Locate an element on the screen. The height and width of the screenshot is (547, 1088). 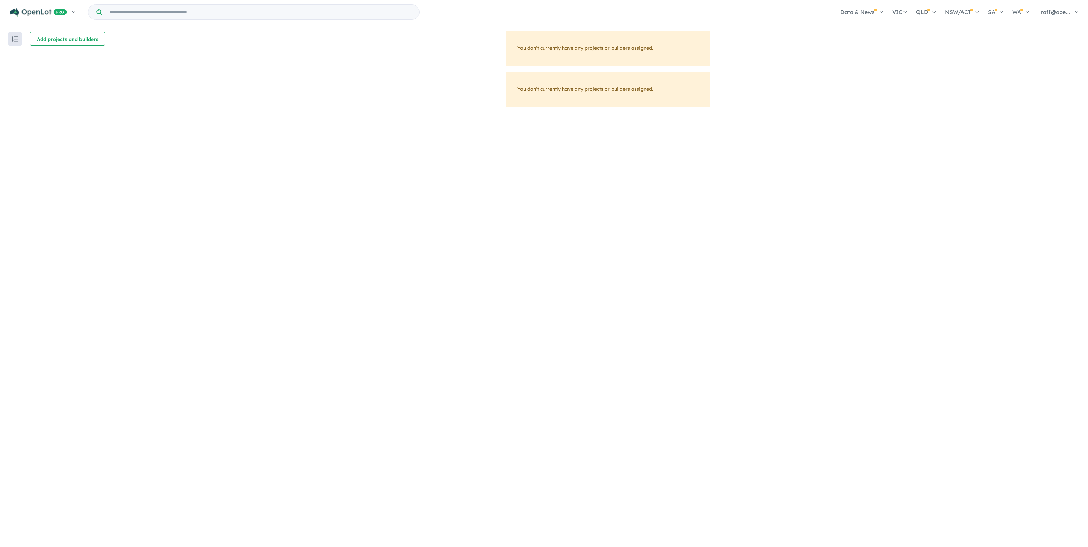
input: Try estate name, suburb, builder or developer is located at coordinates (261, 12).